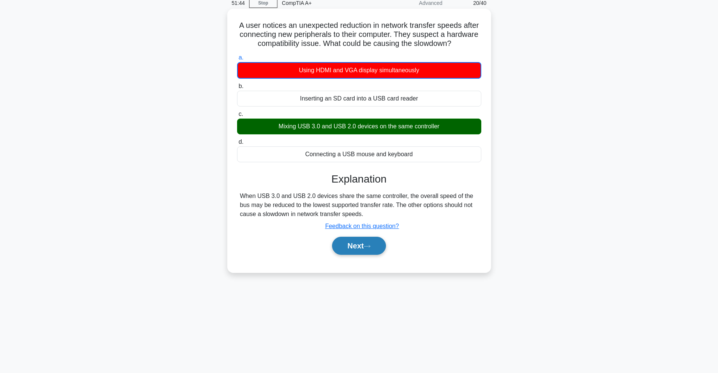 The height and width of the screenshot is (373, 718). What do you see at coordinates (362, 226) in the screenshot?
I see `a: Feedback on this question?` at bounding box center [362, 226].